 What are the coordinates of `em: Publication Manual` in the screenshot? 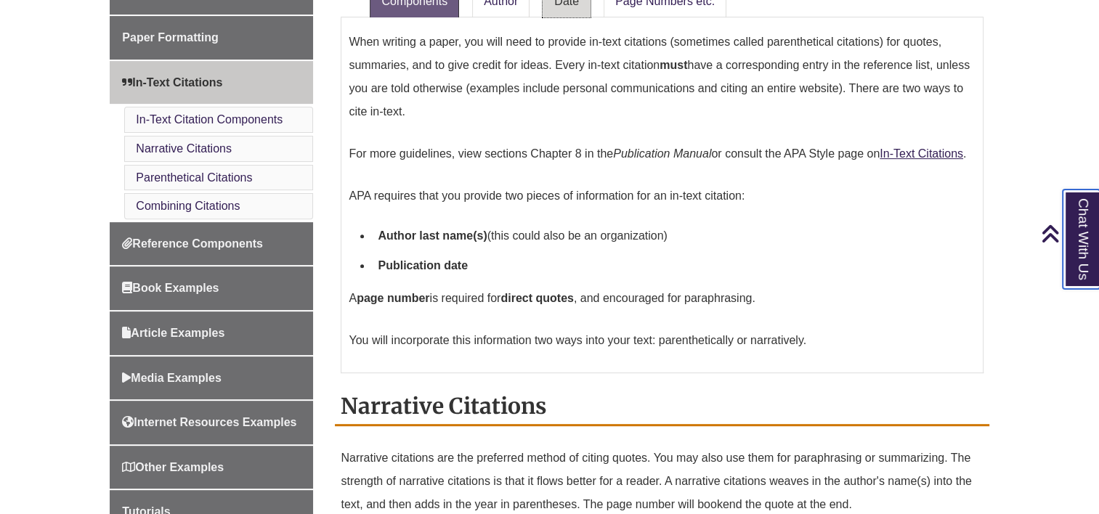 It's located at (662, 153).